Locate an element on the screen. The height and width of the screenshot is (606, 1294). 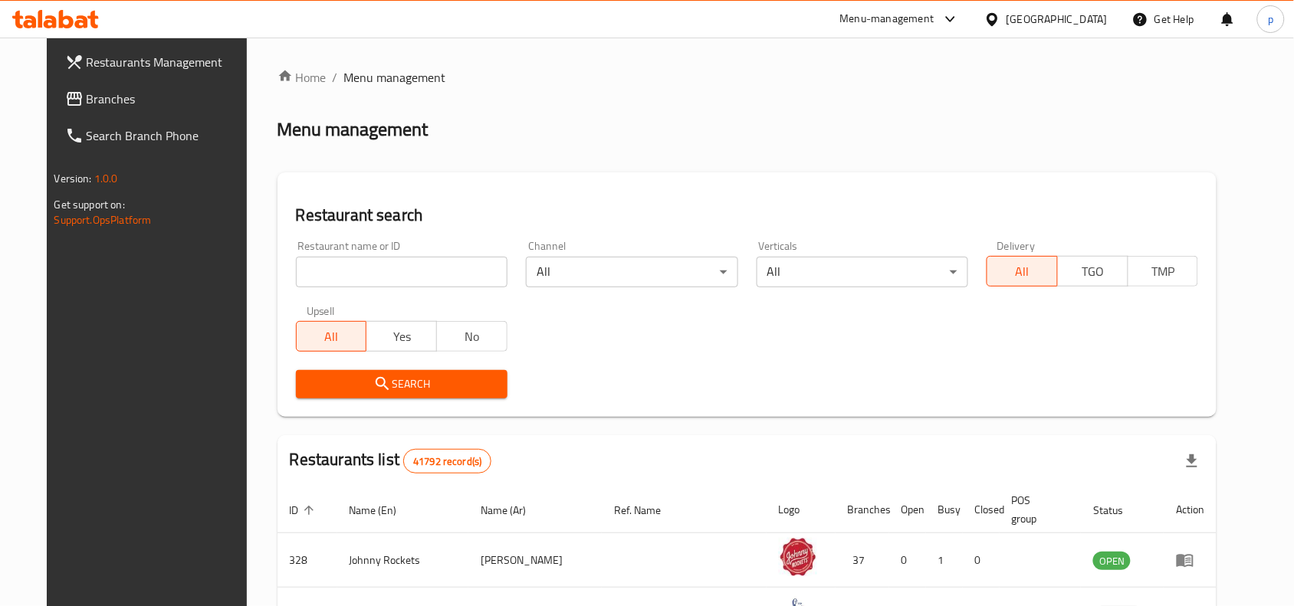
button: Search is located at coordinates (402, 384).